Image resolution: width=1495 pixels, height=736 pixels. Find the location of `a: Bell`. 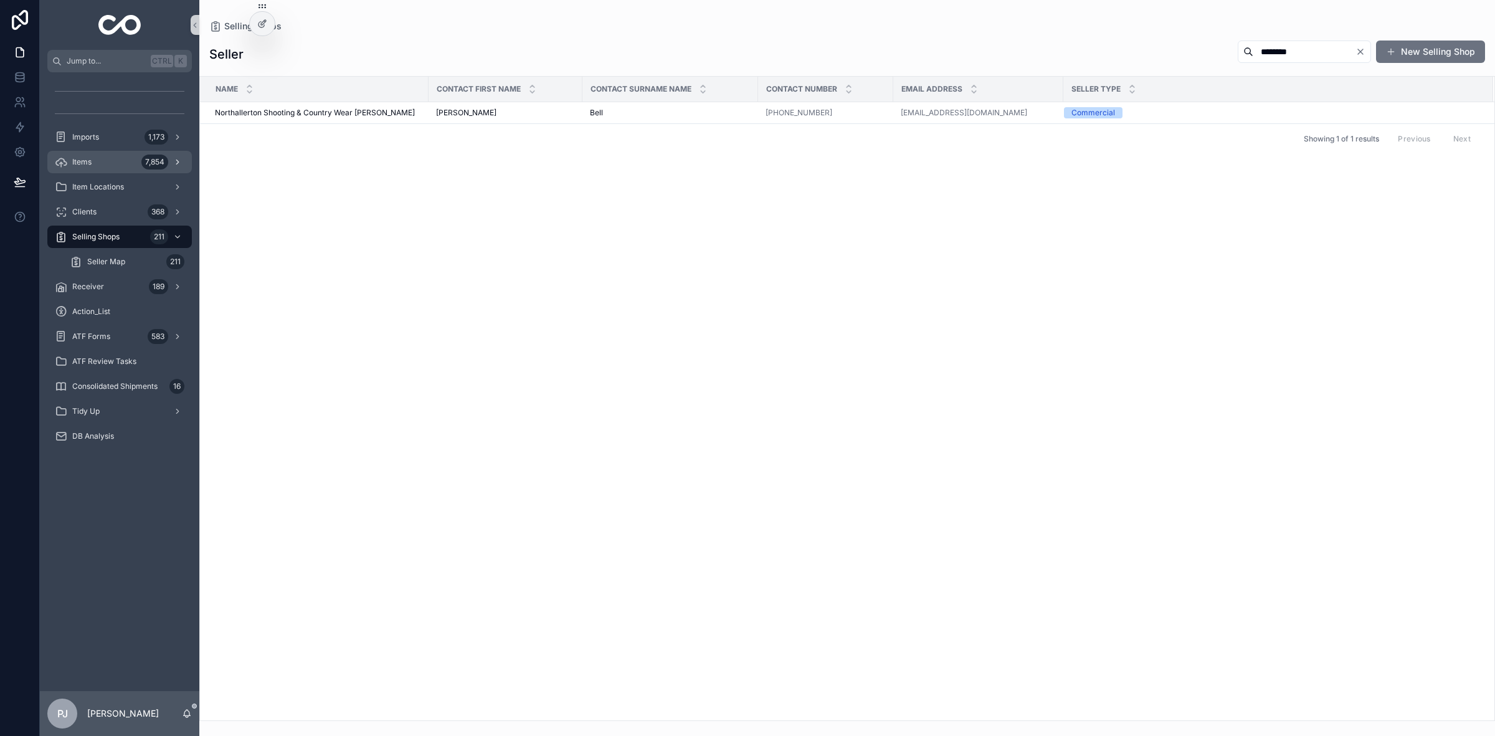

a: Bell is located at coordinates (670, 113).